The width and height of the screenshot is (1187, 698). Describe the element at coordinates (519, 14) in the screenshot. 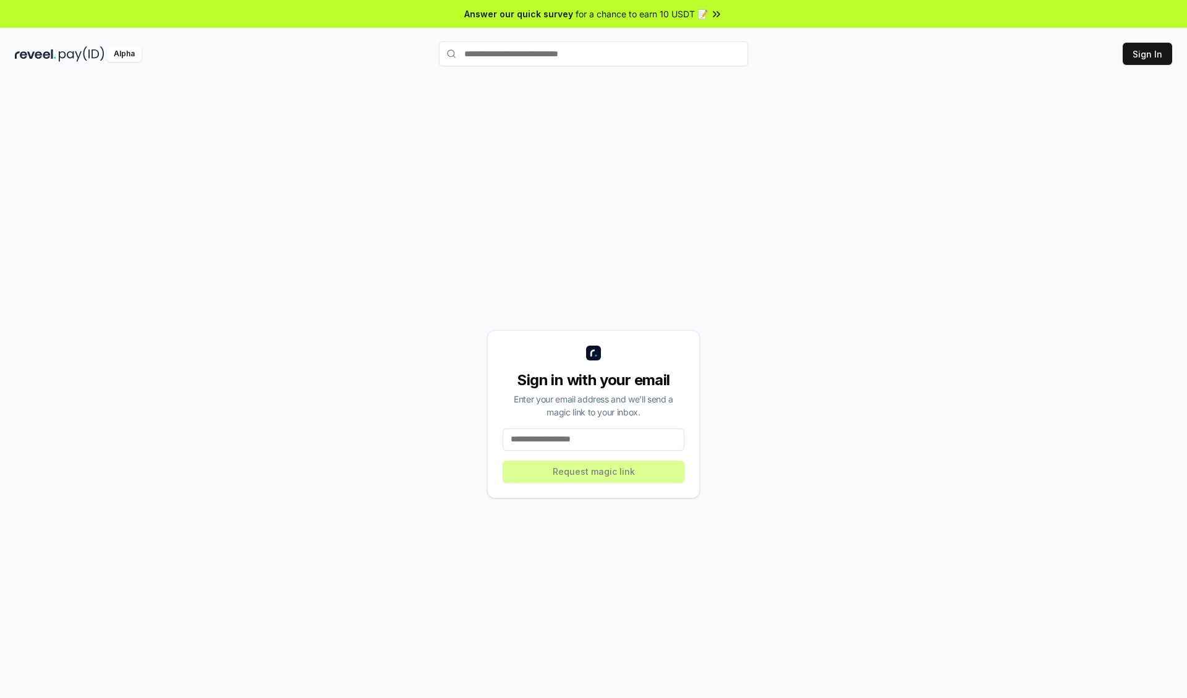

I see `span: Answer our quick survey` at that location.